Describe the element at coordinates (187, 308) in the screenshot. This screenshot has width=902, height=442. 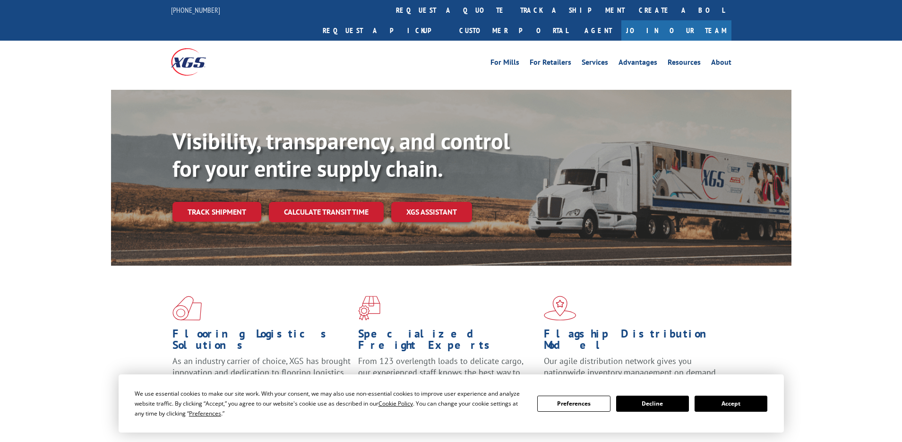
I see `img: xgs-icon-total-supply-chain-intelligence-red` at that location.